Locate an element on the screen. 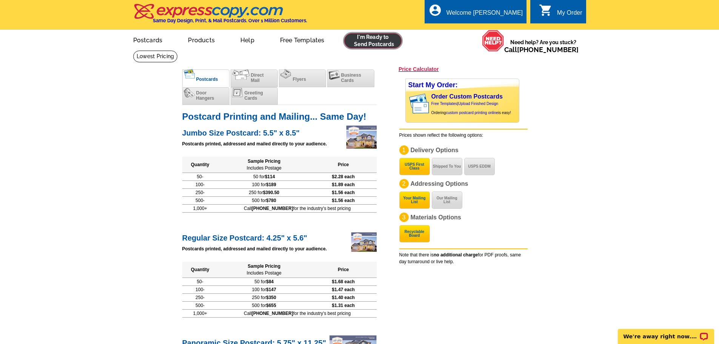 The height and width of the screenshot is (344, 719). a: custom postcard printing online is located at coordinates (472, 113).